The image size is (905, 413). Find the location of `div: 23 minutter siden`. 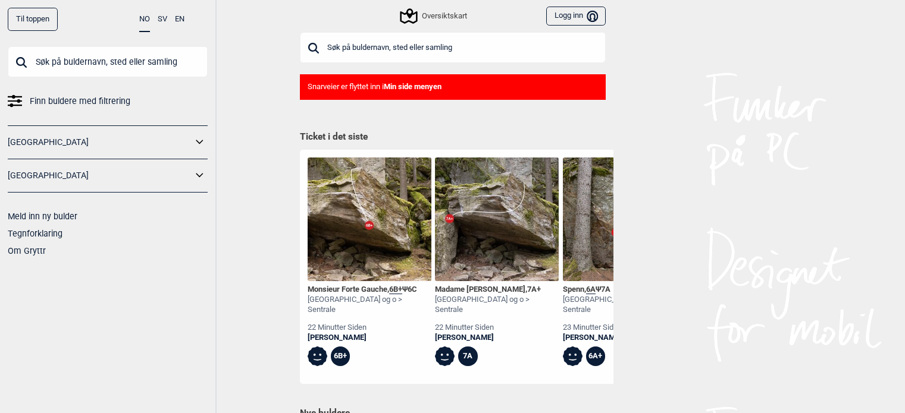

div: 23 minutter siden is located at coordinates (625, 328).